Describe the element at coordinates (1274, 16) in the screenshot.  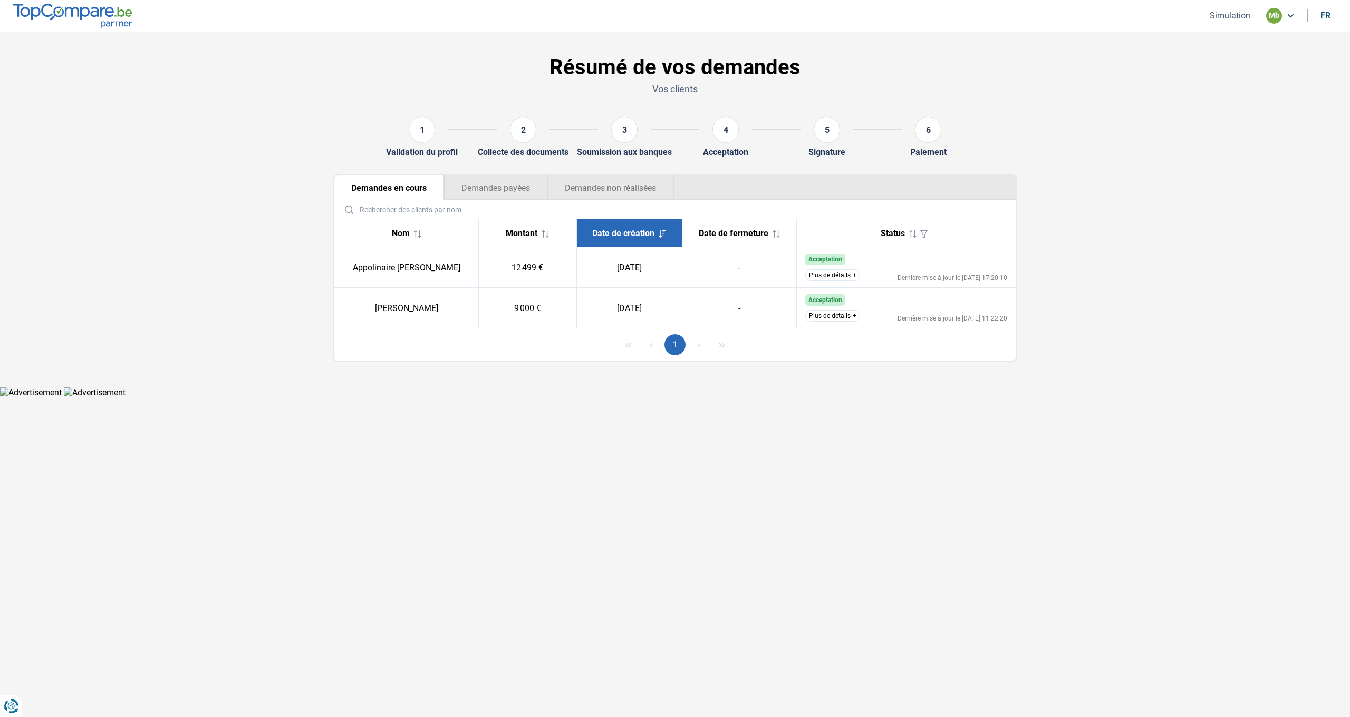
I see `div: mb` at that location.